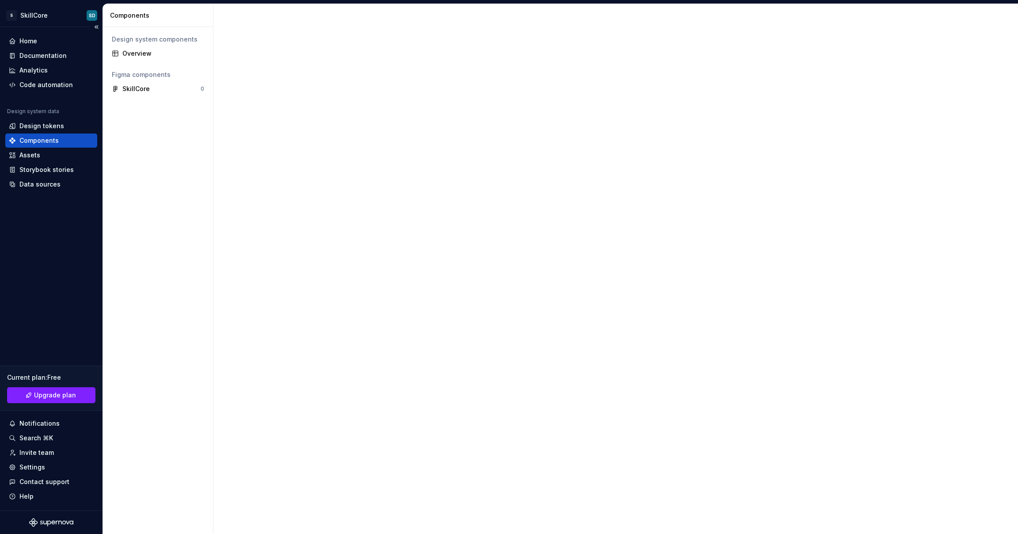 The image size is (1018, 534). I want to click on button: Contact support, so click(51, 482).